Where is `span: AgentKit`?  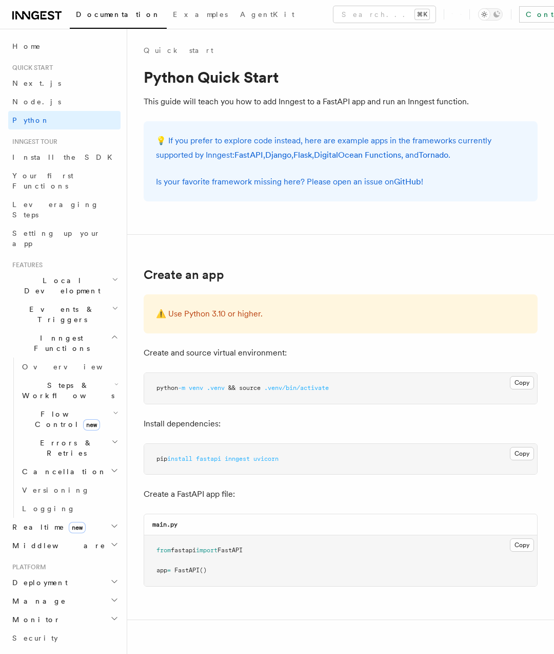
span: AgentKit is located at coordinates (267, 14).